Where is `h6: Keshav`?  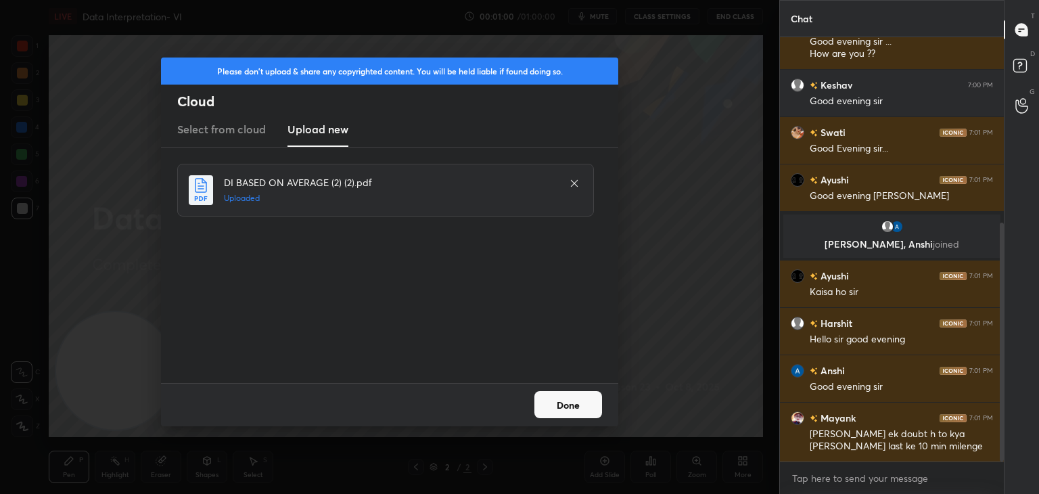 h6: Keshav is located at coordinates (834, 85).